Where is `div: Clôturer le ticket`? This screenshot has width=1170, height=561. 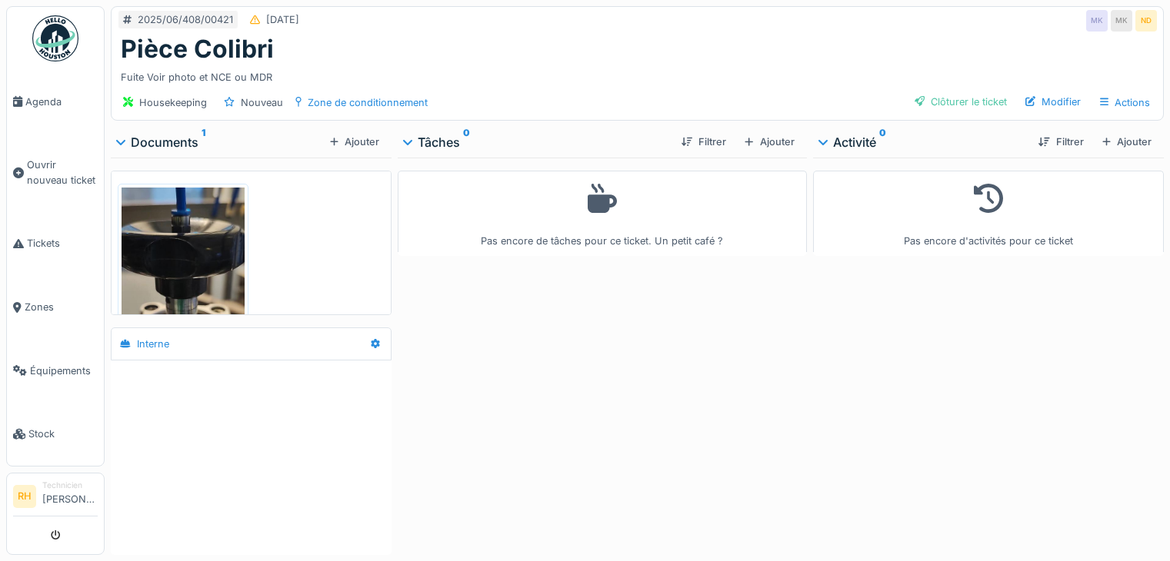
div: Clôturer le ticket is located at coordinates (960, 101).